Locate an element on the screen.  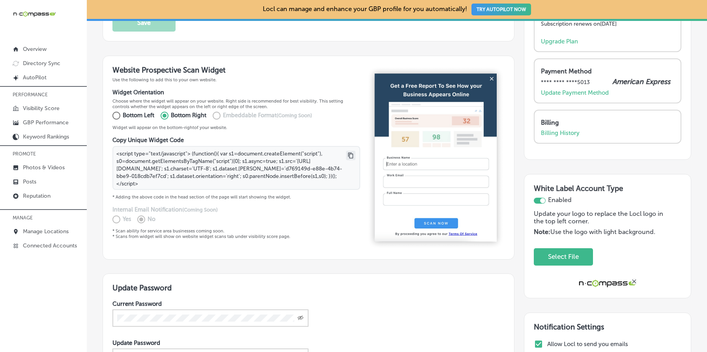
h3: Website Prospective Scan Widget is located at coordinates (236, 70).